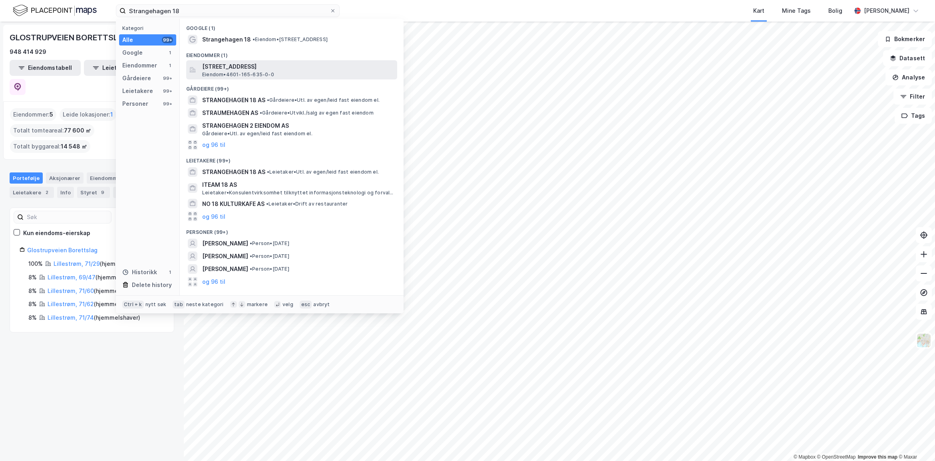  What do you see at coordinates (78, 131) in the screenshot?
I see `span: 77 600 ㎡` at bounding box center [78, 131].